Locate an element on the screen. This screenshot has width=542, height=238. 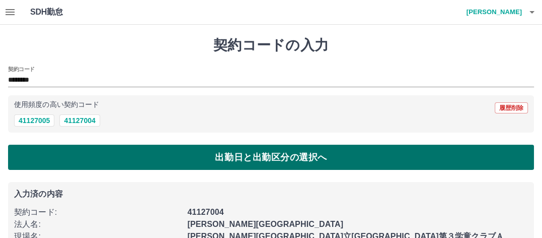
button: 出勤日と出勤区分の選択へ is located at coordinates (271, 157).